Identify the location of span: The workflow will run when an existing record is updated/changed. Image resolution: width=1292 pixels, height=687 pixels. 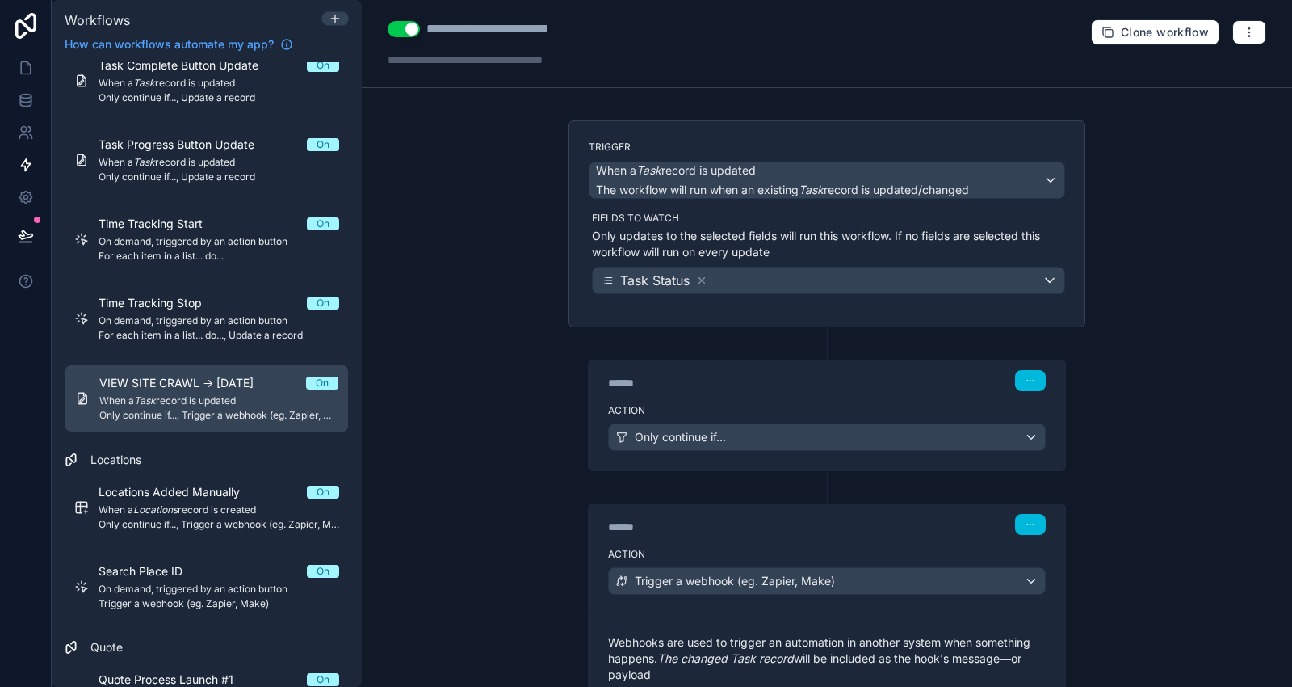
(783, 189).